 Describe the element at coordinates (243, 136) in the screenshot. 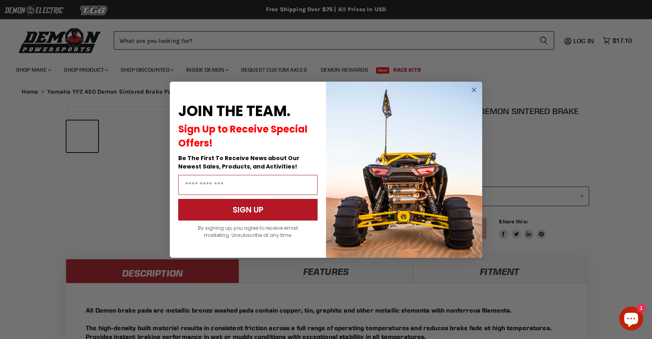

I see `span: Sign Up to Receive Special Offers!` at that location.